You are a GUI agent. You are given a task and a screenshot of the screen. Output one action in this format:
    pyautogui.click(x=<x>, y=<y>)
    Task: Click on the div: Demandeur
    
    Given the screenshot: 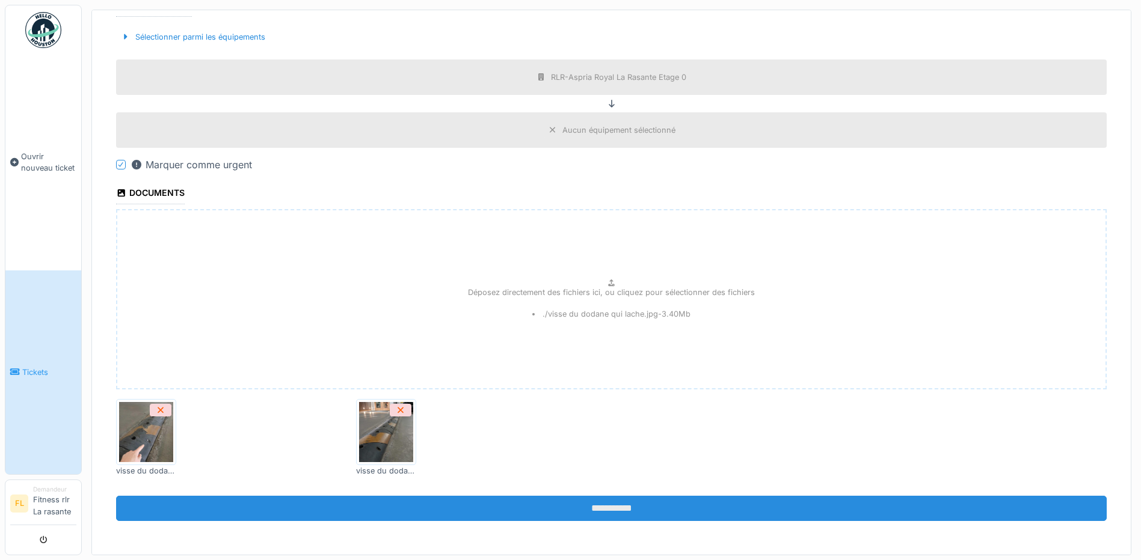 What is the action you would take?
    pyautogui.click(x=55, y=489)
    